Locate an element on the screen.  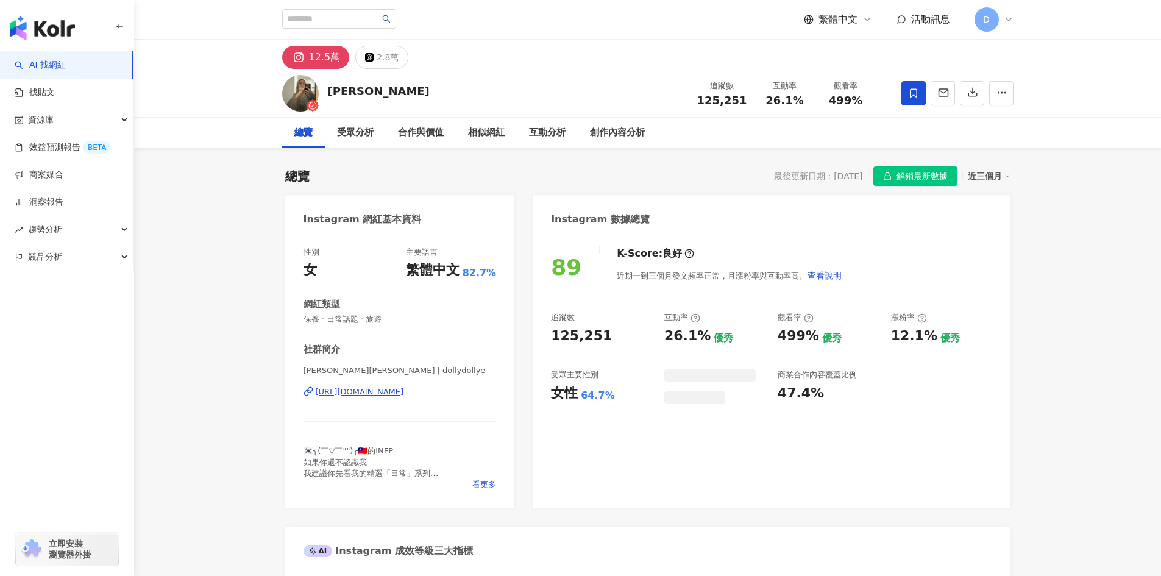
div: 良好 is located at coordinates (672, 254).